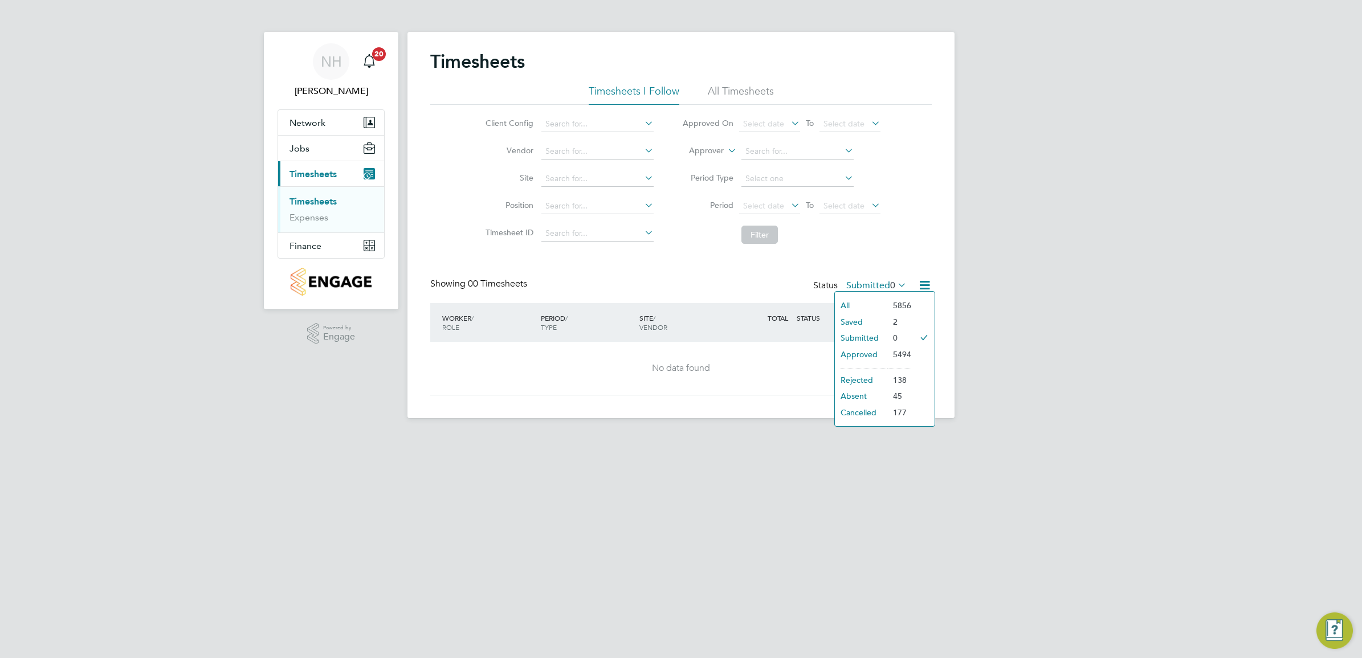 The width and height of the screenshot is (1362, 658). What do you see at coordinates (331, 91) in the screenshot?
I see `span: Nikki Hobden` at bounding box center [331, 91].